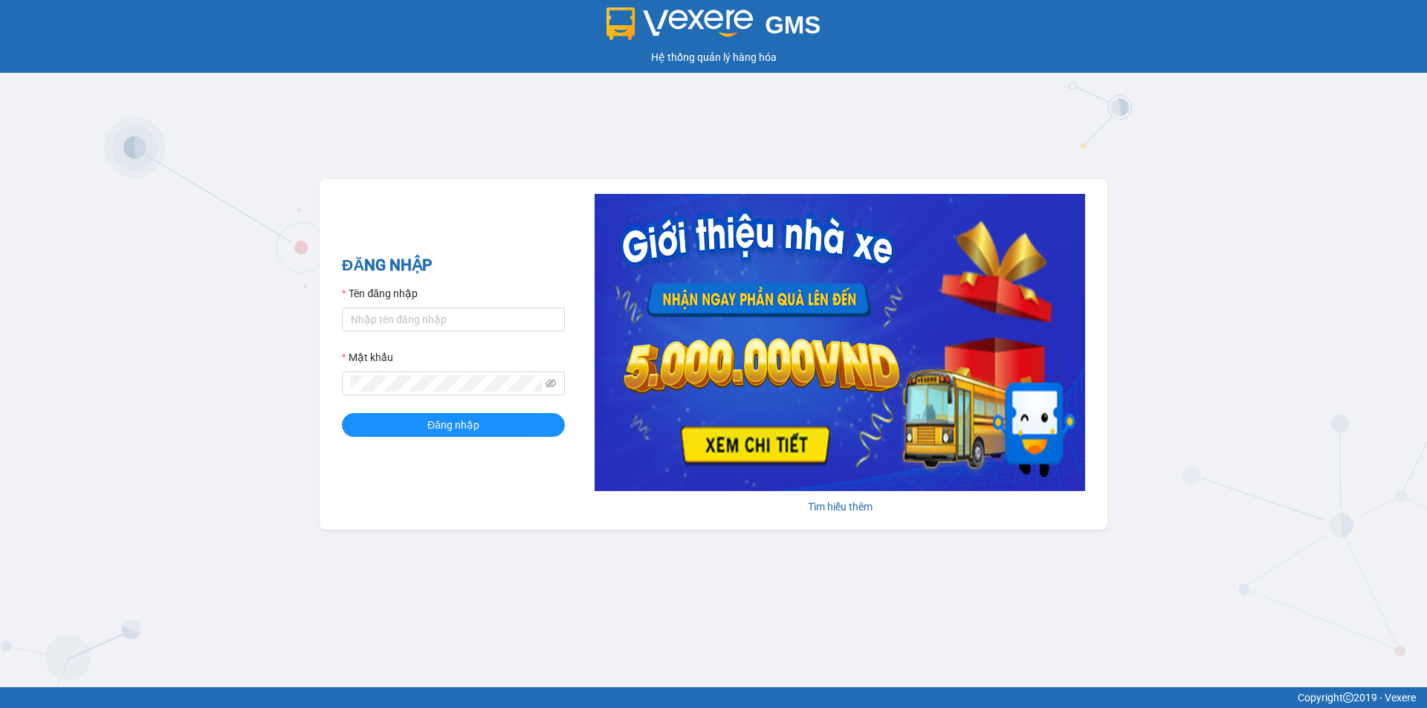 This screenshot has width=1427, height=708. What do you see at coordinates (453, 425) in the screenshot?
I see `span: Đăng nhập` at bounding box center [453, 425].